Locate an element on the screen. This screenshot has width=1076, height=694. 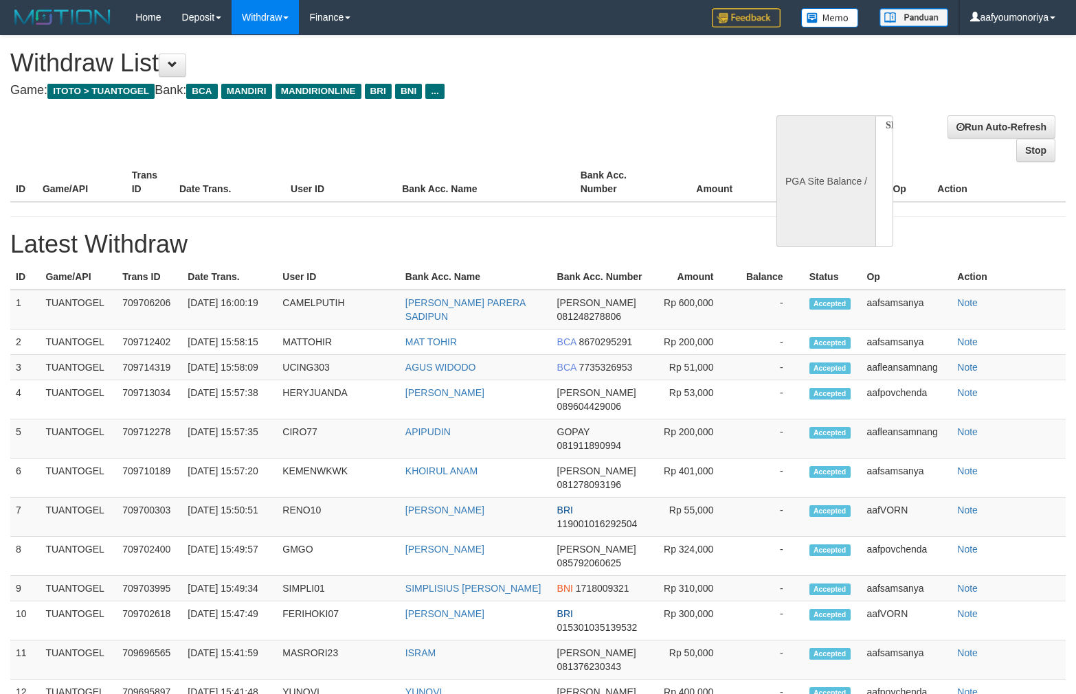
span: 081248278806 is located at coordinates (589, 317).